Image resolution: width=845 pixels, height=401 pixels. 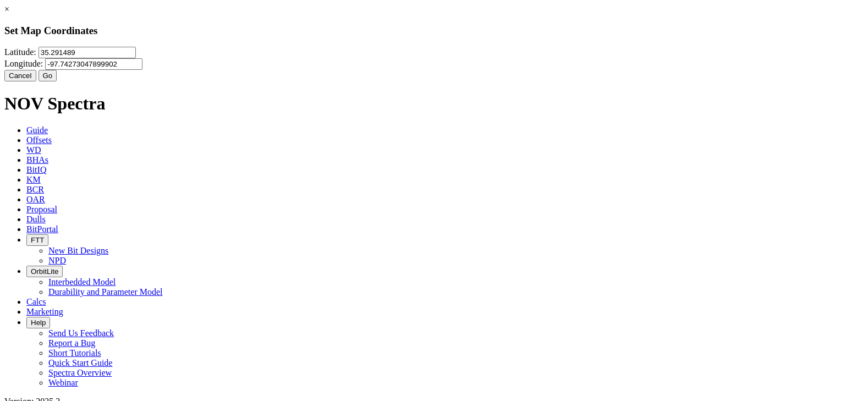 I want to click on button: Cancel, so click(x=20, y=75).